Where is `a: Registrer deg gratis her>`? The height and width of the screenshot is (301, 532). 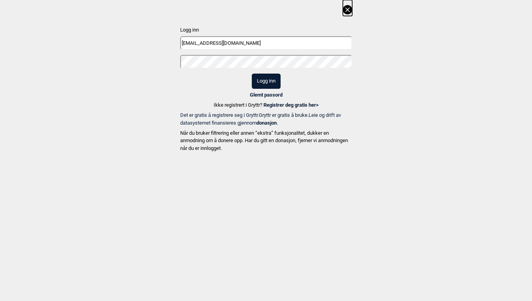 a: Registrer deg gratis her> is located at coordinates (291, 105).